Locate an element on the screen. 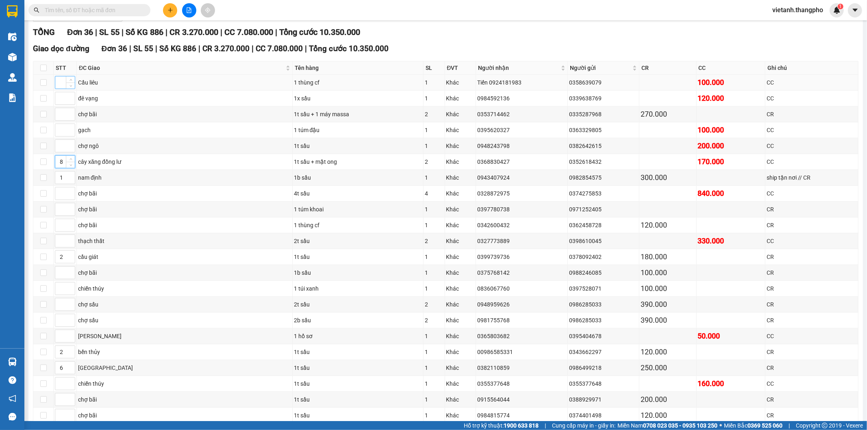  img: logo-vxr is located at coordinates (12, 11).